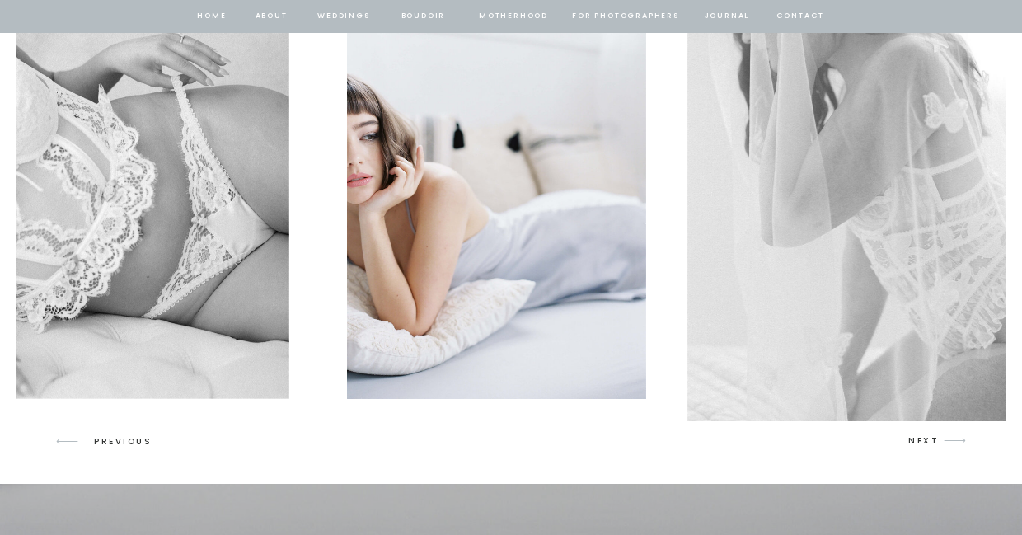  I want to click on a: about, so click(271, 16).